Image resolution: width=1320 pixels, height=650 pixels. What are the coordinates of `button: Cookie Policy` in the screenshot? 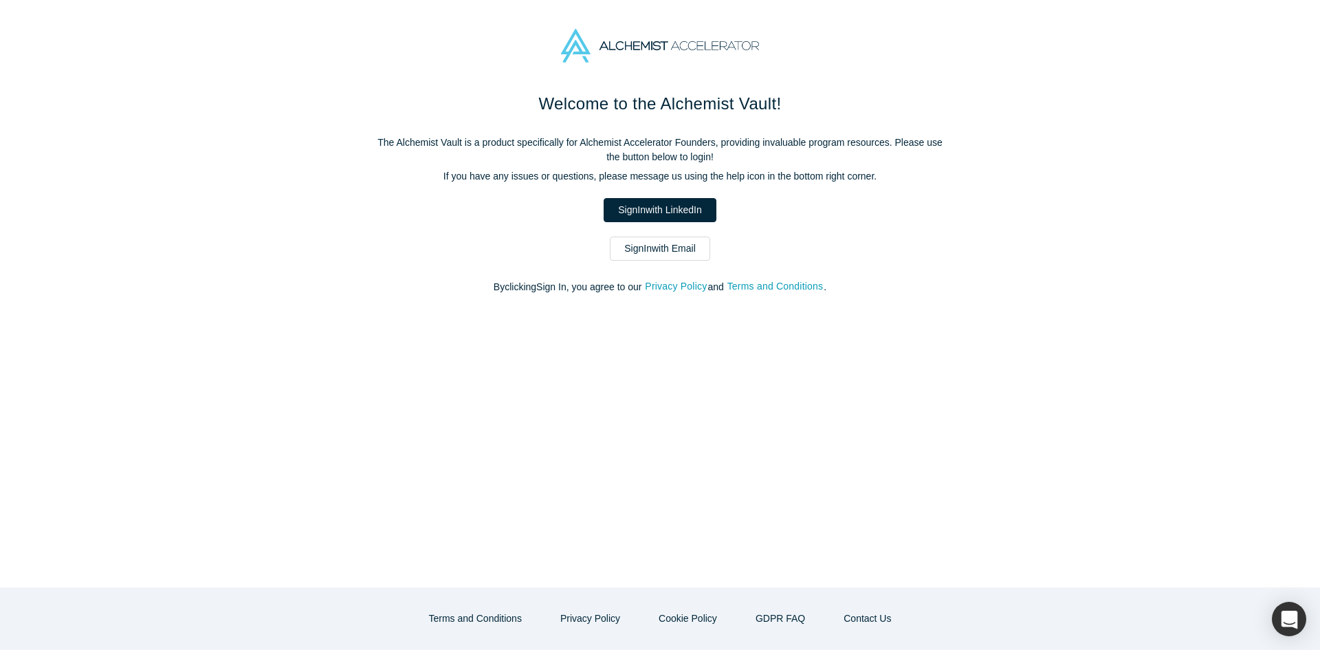 It's located at (688, 618).